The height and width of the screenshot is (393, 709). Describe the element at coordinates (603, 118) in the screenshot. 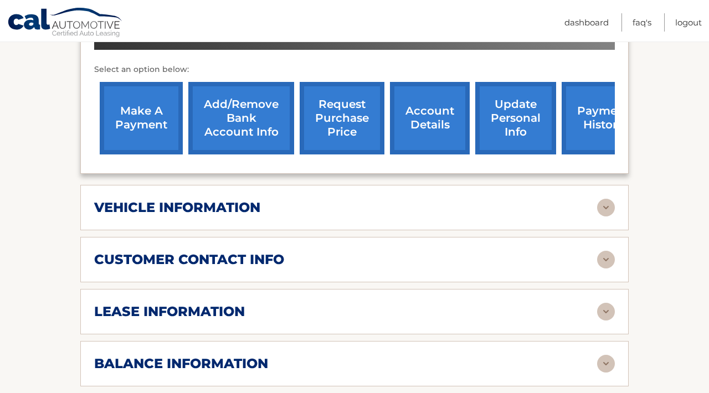

I see `a: payment history` at that location.